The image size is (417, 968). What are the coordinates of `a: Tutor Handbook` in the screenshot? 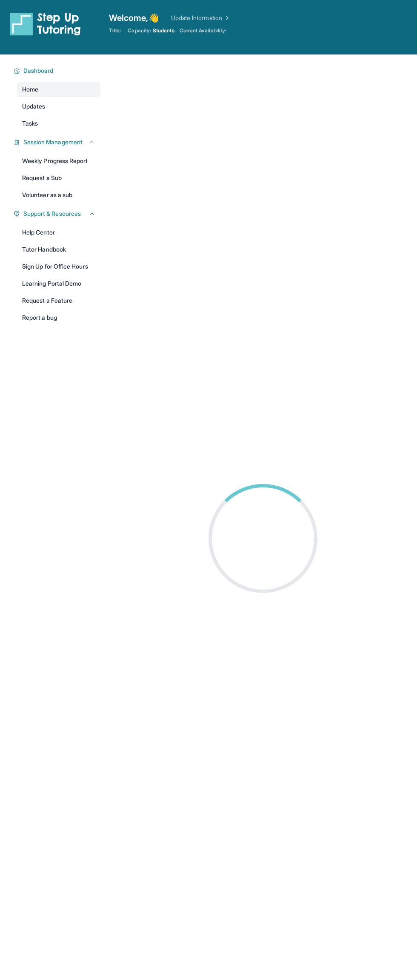 It's located at (59, 249).